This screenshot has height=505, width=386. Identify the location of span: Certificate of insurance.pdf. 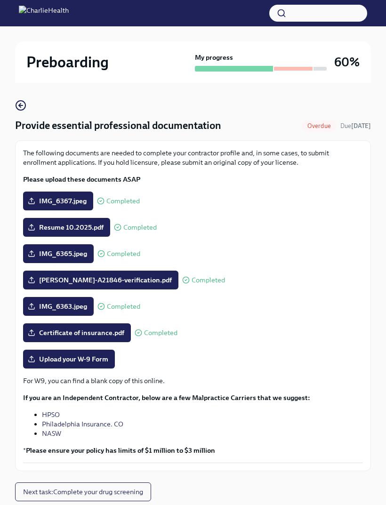
(77, 333).